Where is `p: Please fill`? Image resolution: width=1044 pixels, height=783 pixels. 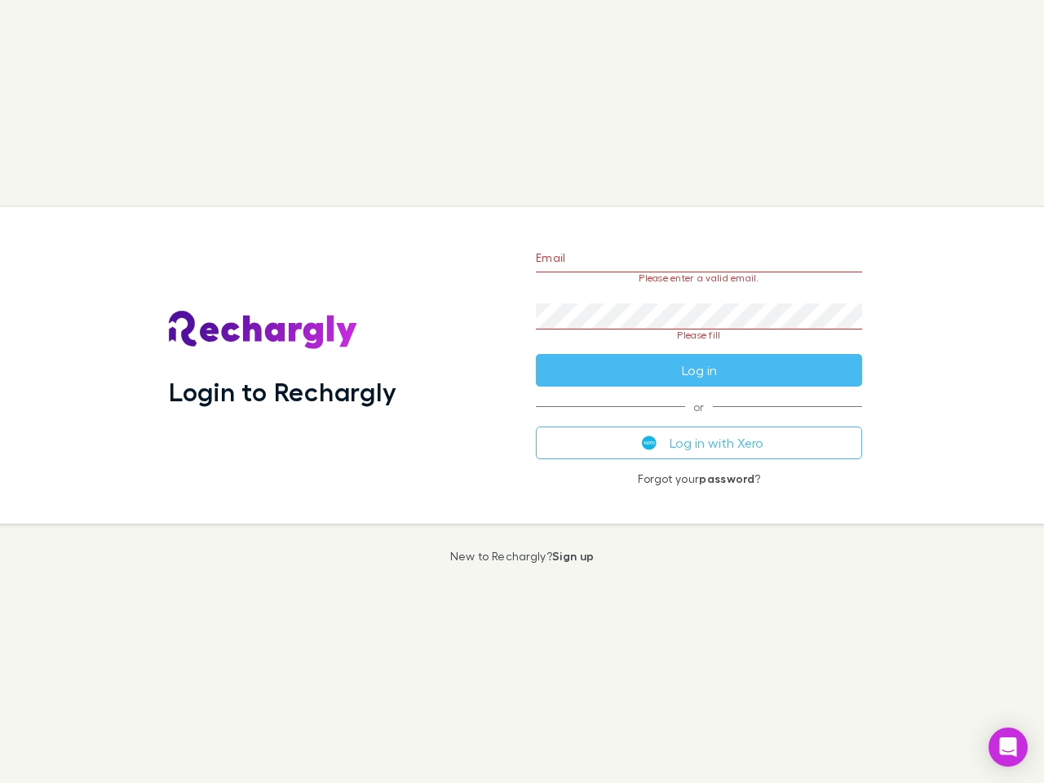 p: Please fill is located at coordinates (699, 335).